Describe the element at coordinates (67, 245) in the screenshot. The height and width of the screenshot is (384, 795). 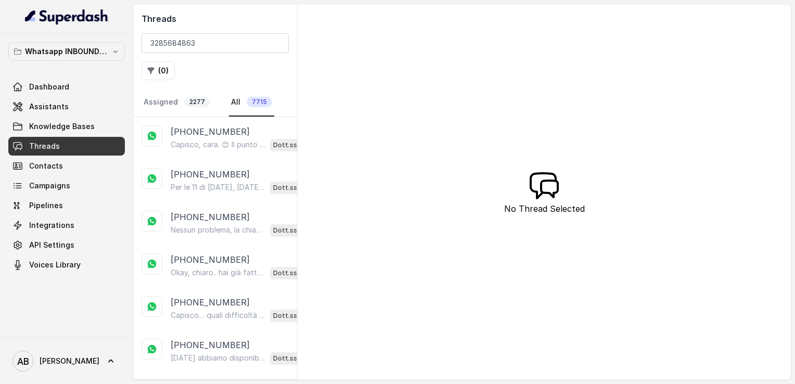
I see `a: API Settings` at that location.